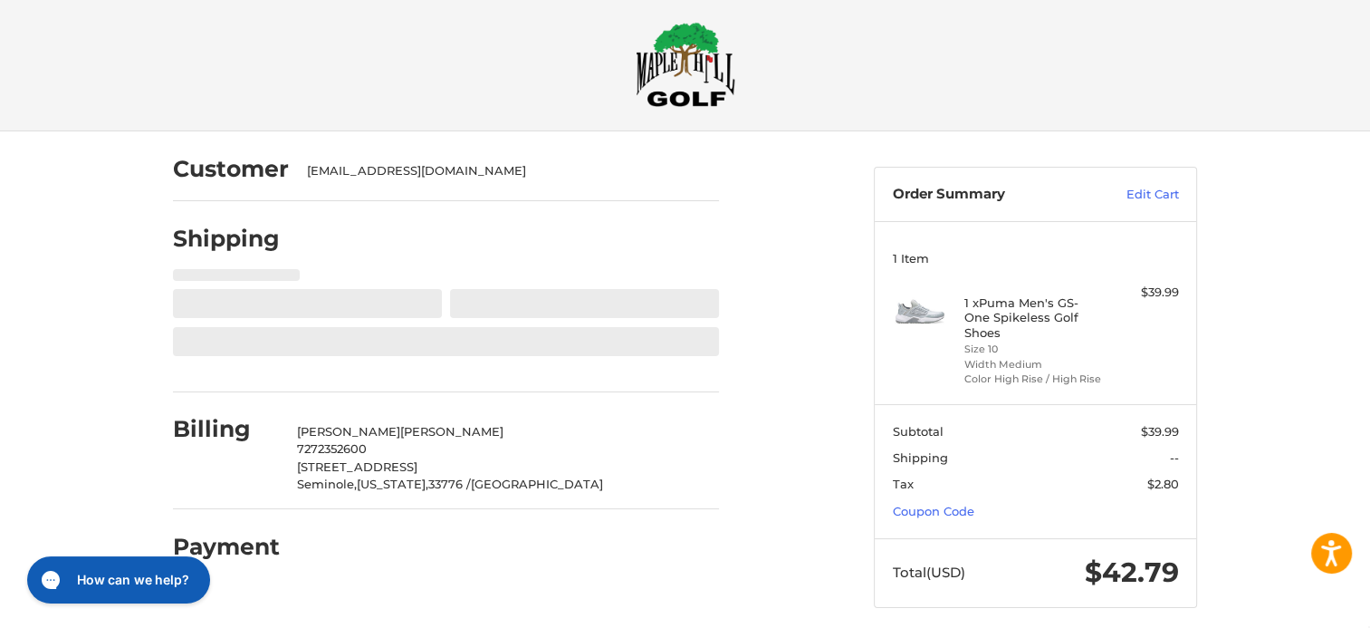  I want to click on span: Shipping, so click(920, 457).